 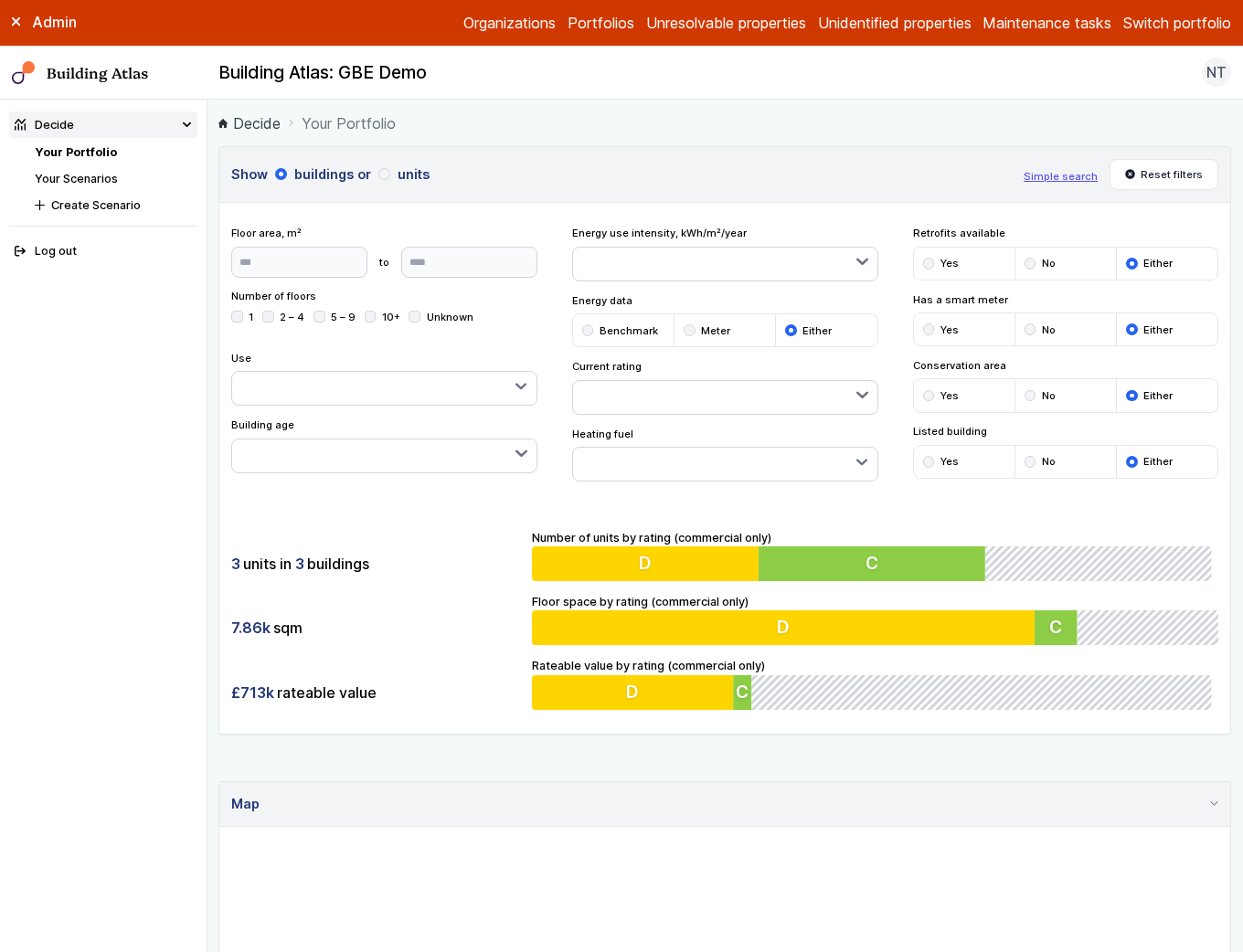 I want to click on span: Listed building, so click(x=1065, y=432).